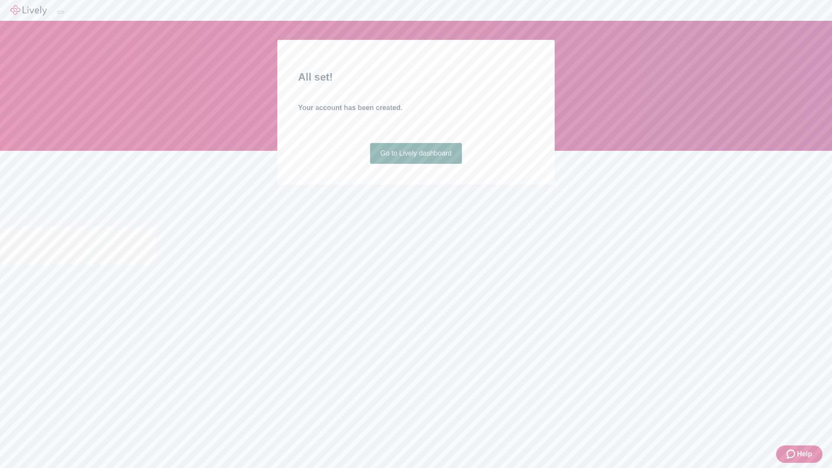  I want to click on a: Go to Lively dashboard, so click(416, 153).